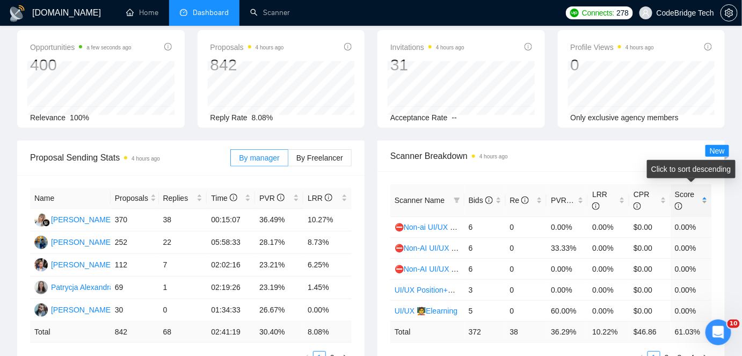 The height and width of the screenshot is (356, 742). I want to click on td: 05:58:33, so click(231, 243).